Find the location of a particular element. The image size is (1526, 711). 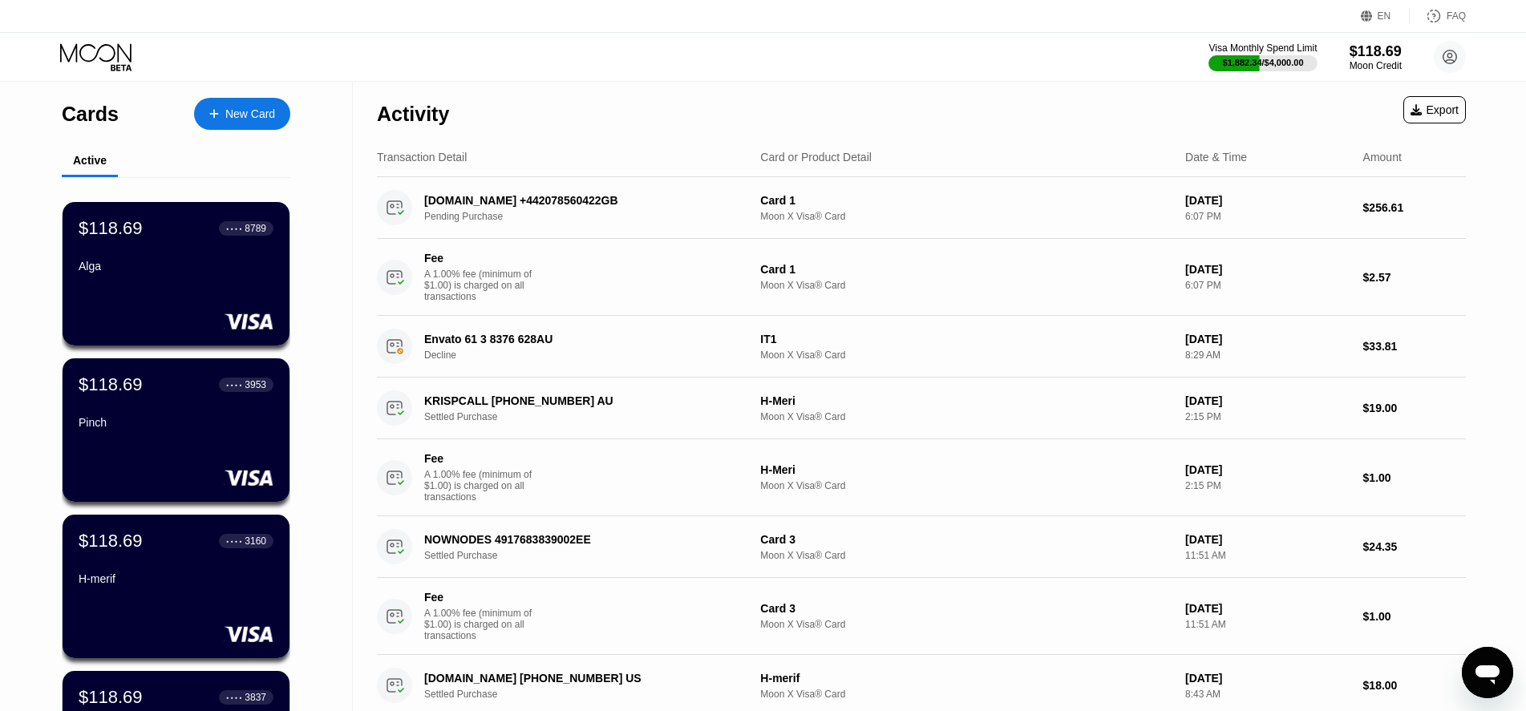

div: Date & Time is located at coordinates (1215, 157).